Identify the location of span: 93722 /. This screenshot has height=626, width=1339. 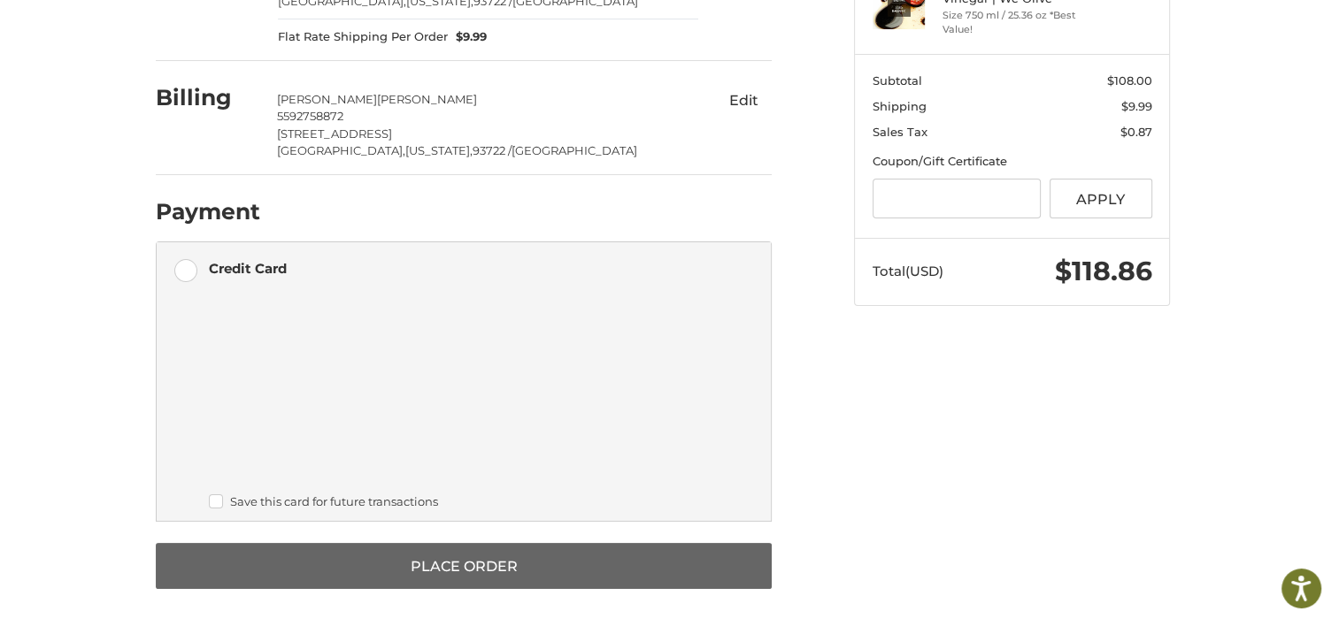
(492, 150).